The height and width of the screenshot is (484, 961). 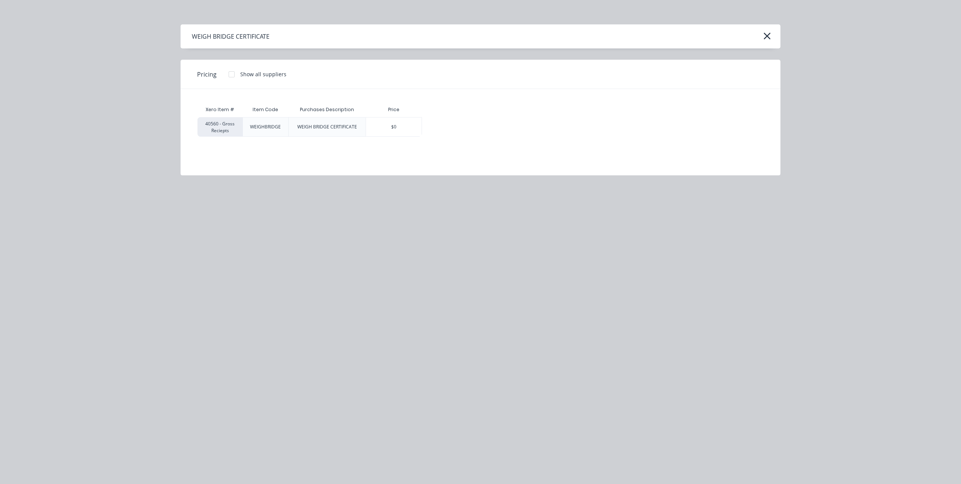 I want to click on div: Show all suppliers, so click(x=263, y=74).